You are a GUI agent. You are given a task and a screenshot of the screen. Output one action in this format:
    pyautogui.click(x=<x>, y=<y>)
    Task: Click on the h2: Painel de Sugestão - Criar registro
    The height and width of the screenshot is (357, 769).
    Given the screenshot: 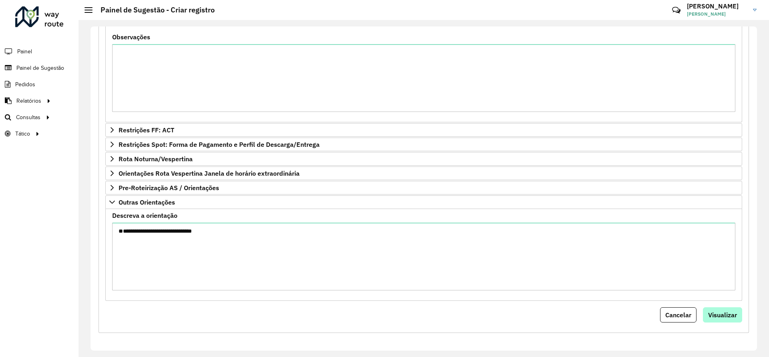 What is the action you would take?
    pyautogui.click(x=153, y=10)
    